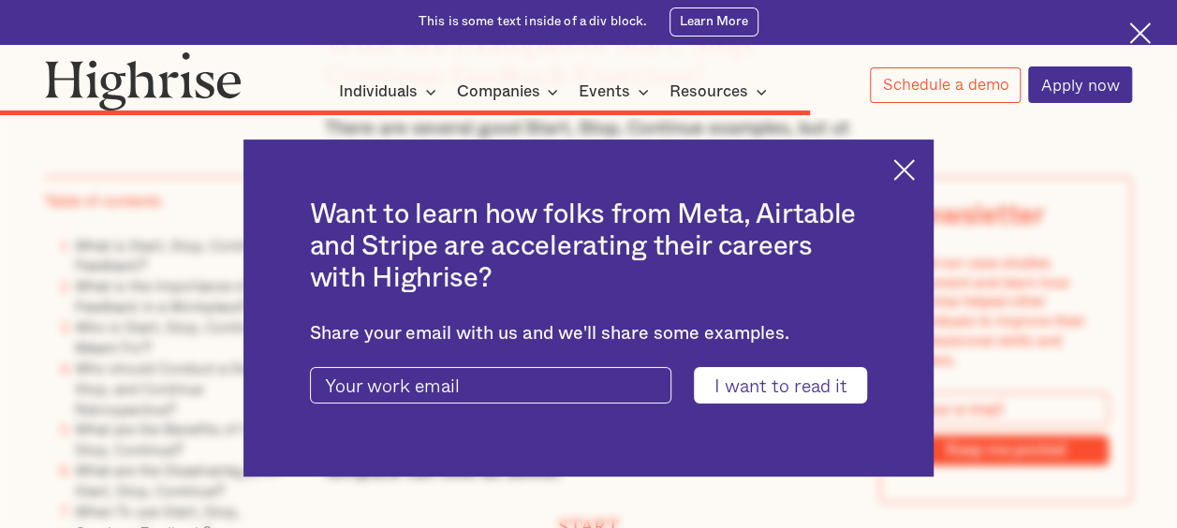 Image resolution: width=1177 pixels, height=528 pixels. What do you see at coordinates (533, 22) in the screenshot?
I see `div: This is some text inside of a div block.` at bounding box center [533, 22].